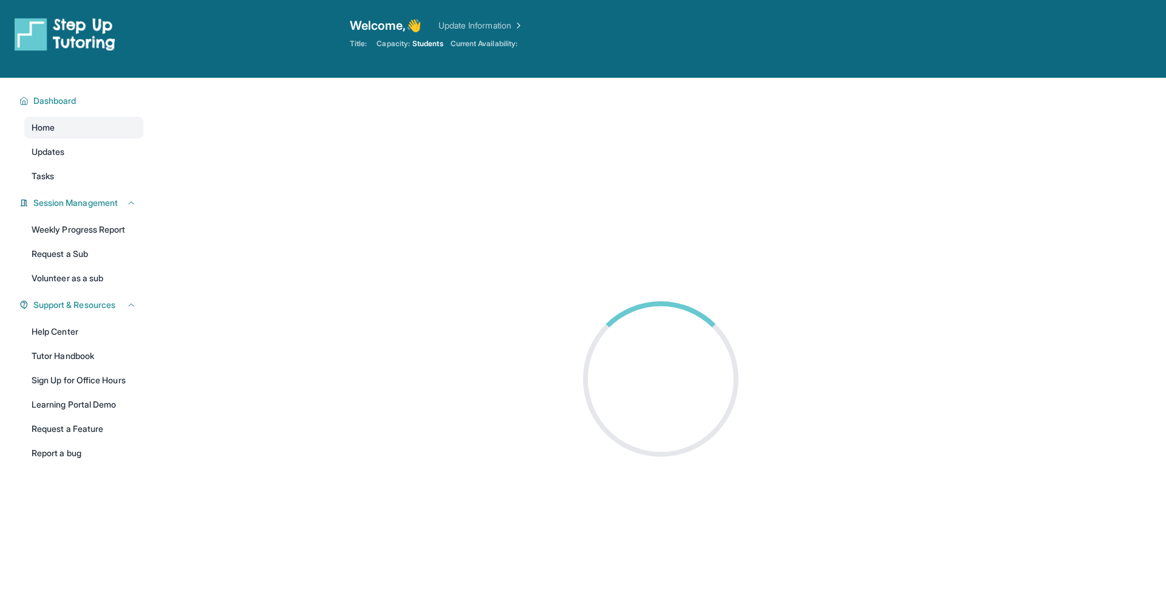  Describe the element at coordinates (84, 453) in the screenshot. I see `a: Report a bug` at that location.